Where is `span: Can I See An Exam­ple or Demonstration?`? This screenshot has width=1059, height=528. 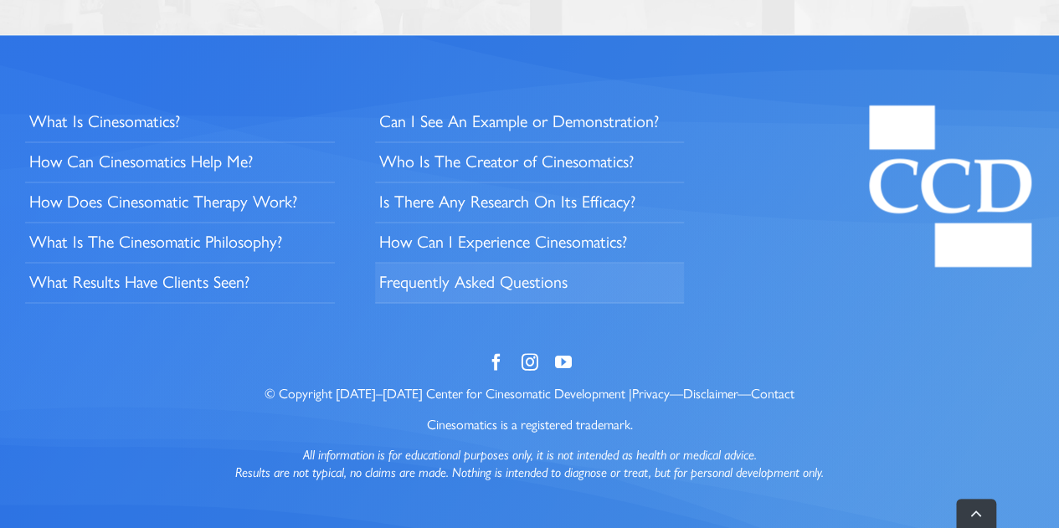 span: Can I See An Exam­ple or Demonstration? is located at coordinates (519, 121).